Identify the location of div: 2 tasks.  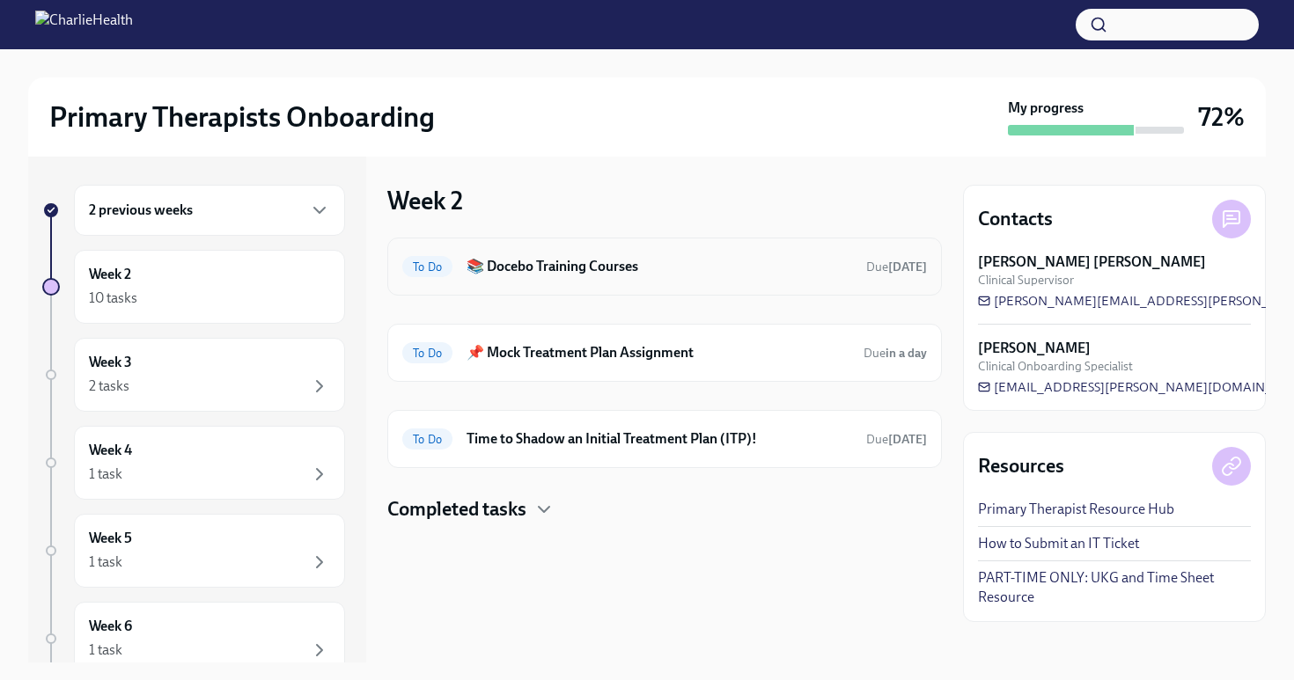
(109, 386).